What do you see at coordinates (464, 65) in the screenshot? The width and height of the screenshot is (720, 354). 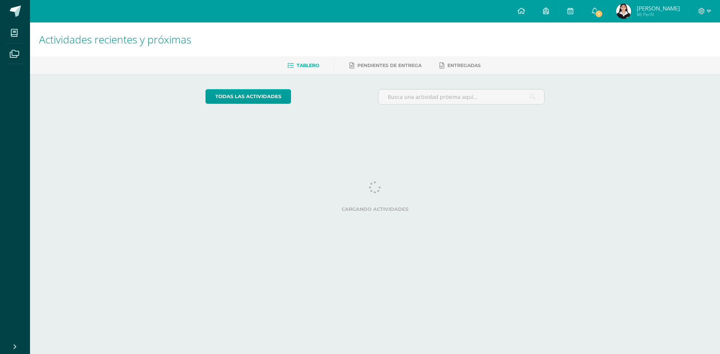 I see `span: Entregadas` at bounding box center [464, 65].